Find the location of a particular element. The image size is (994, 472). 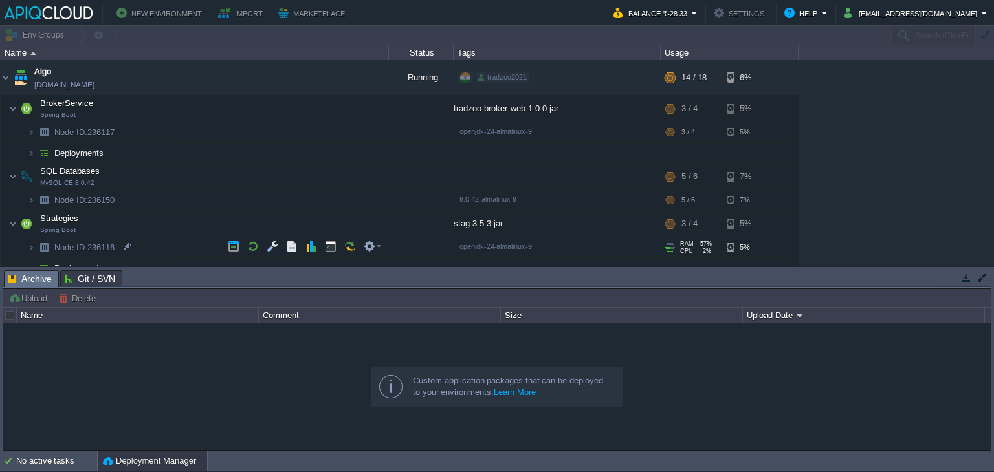

div: Running is located at coordinates (421, 78).